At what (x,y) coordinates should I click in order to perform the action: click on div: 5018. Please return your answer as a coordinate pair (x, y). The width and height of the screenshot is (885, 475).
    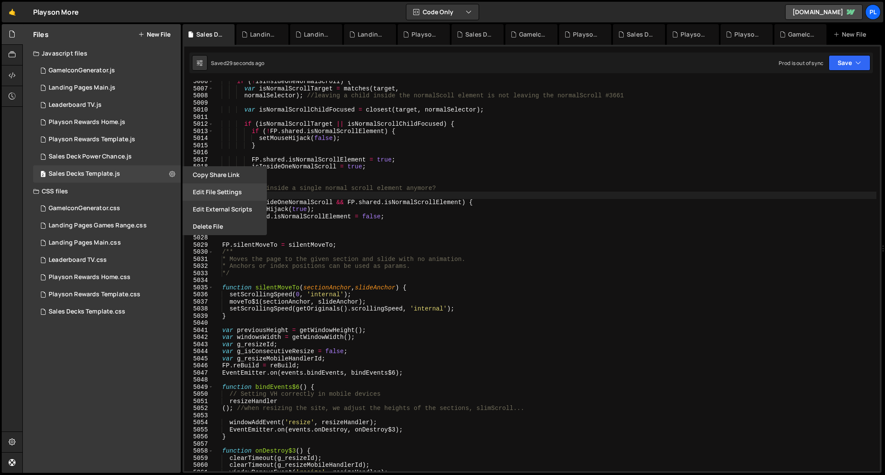
    Looking at the image, I should click on (199, 167).